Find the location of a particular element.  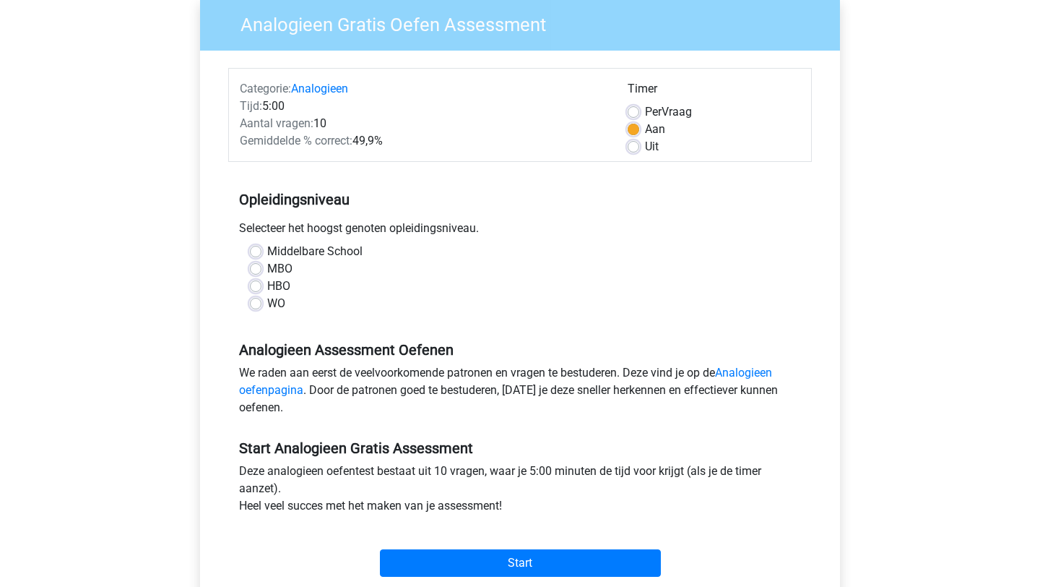

div: We raden aan eerst de veelvoorkomende patronen en vragen te bestuderen. Deze vind je op de . Door... is located at coordinates (520, 393).